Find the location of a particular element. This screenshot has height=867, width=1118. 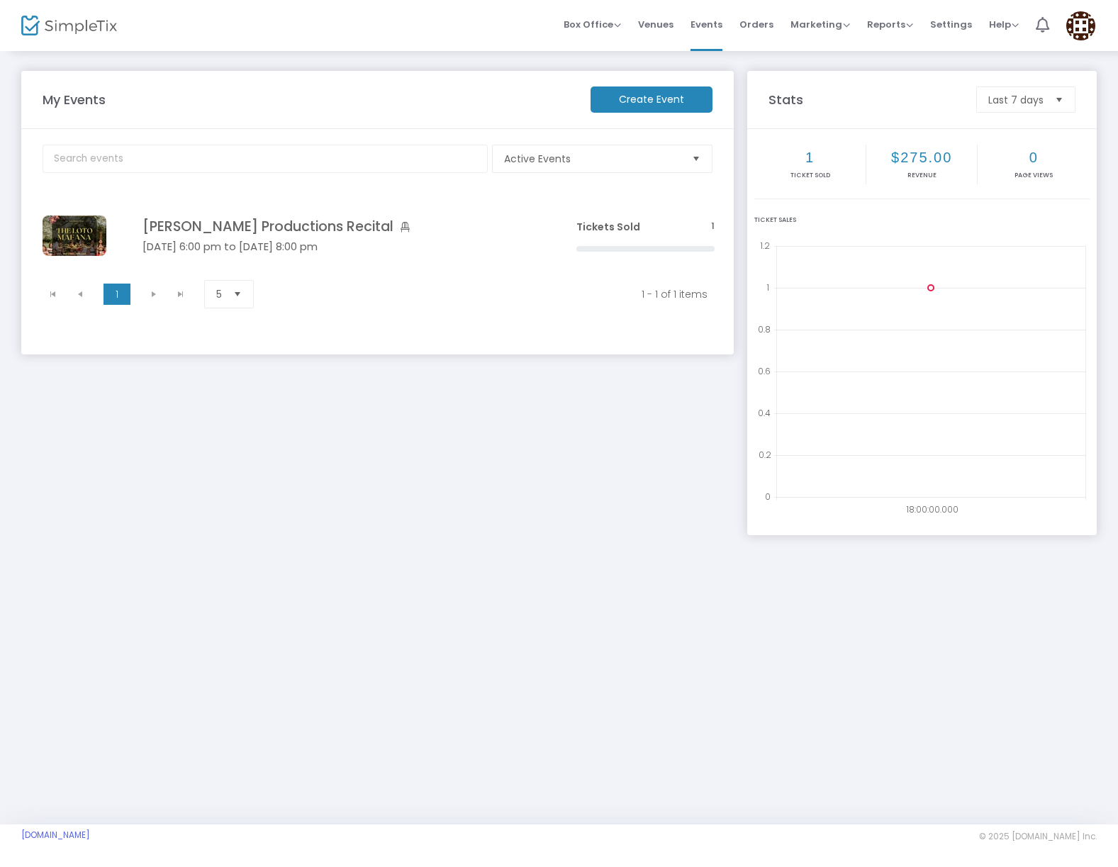

kendo-pager-info: 1 - 1 of 1 items is located at coordinates (493, 294).